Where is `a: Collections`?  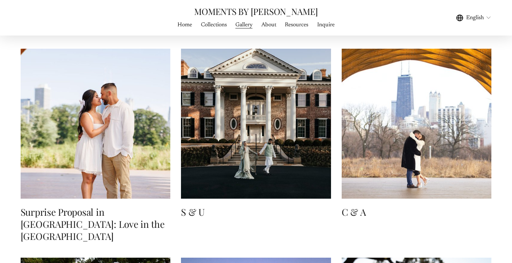
a: Collections is located at coordinates (214, 25).